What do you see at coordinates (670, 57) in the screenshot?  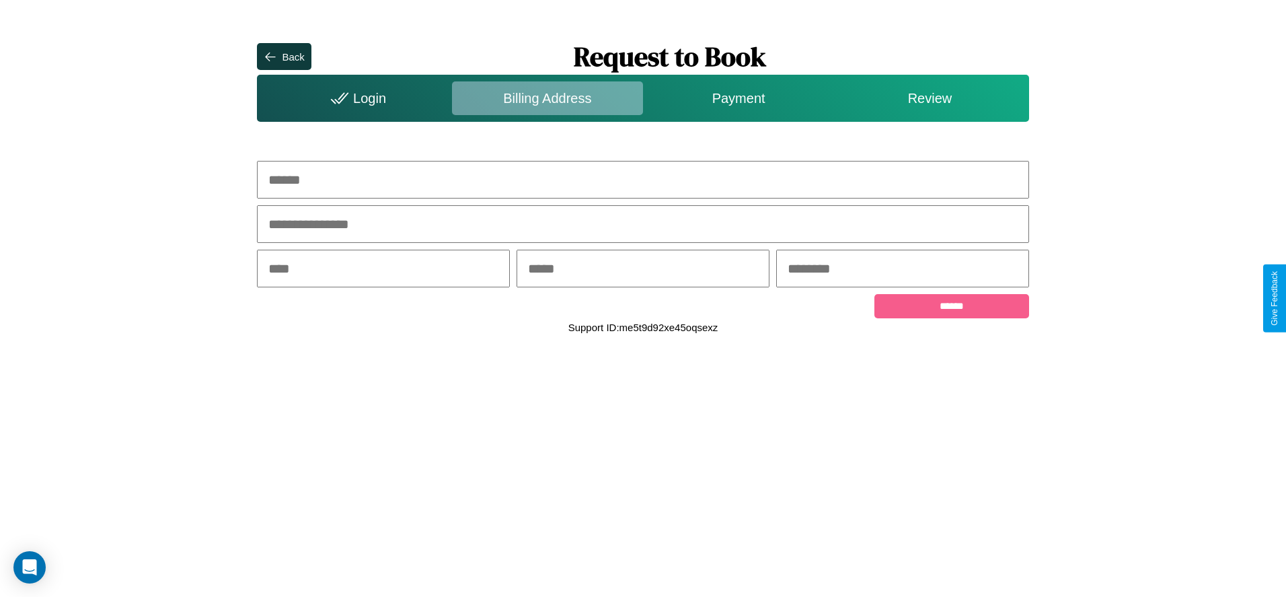 I see `h1: Request to Book` at bounding box center [670, 57].